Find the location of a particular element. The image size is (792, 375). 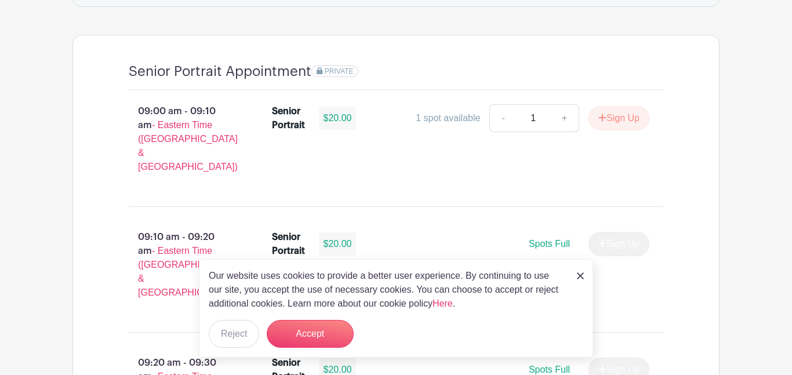

span: PRIVATE is located at coordinates (339, 71).